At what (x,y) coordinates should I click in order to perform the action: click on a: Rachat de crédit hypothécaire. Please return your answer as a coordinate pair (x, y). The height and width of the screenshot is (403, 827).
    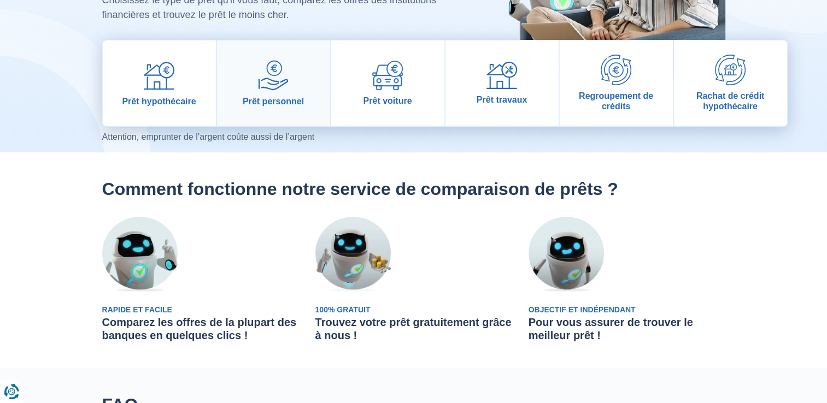
    Looking at the image, I should click on (730, 83).